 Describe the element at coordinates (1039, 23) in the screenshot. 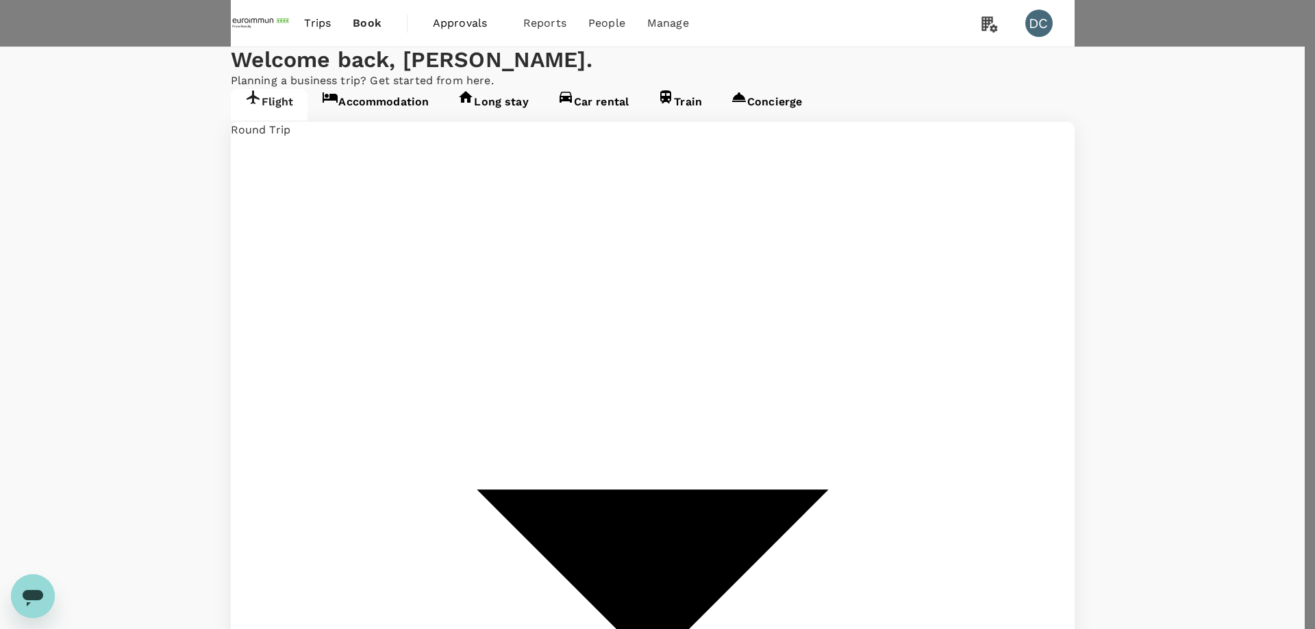

I see `div: DC` at that location.